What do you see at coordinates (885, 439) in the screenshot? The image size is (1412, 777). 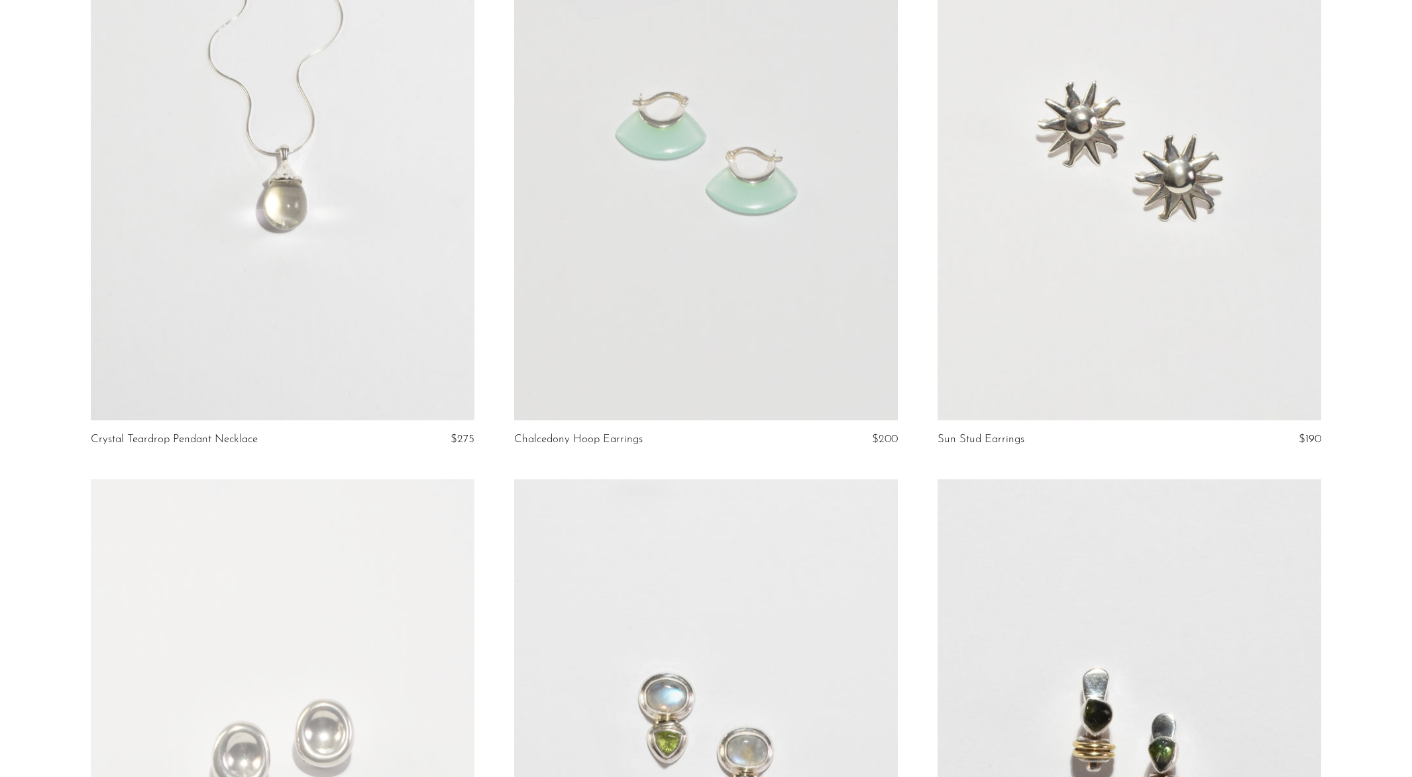 I see `span: $200` at bounding box center [885, 439].